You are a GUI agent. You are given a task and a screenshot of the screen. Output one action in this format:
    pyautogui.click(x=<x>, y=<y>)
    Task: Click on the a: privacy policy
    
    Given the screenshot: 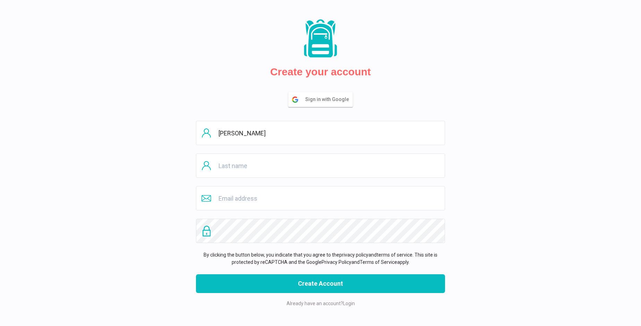 What is the action you would take?
    pyautogui.click(x=354, y=254)
    